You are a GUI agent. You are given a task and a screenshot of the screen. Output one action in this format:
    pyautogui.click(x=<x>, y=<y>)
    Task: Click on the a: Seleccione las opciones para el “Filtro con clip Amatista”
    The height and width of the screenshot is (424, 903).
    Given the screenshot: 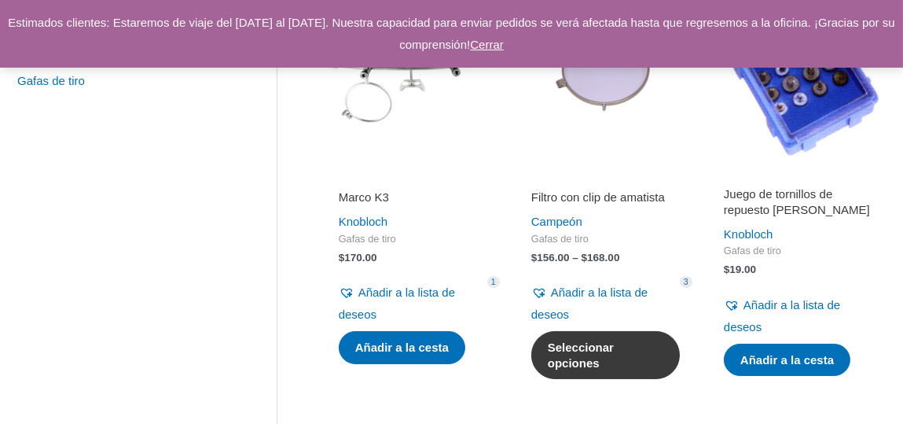 What is the action you would take?
    pyautogui.click(x=605, y=355)
    